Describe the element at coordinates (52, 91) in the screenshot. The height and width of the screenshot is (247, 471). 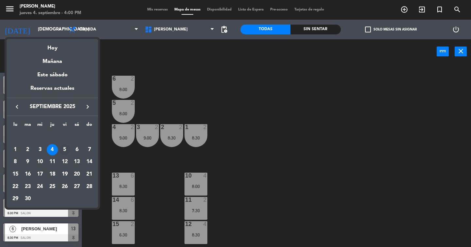
I see `div: Reservas actuales` at that location.